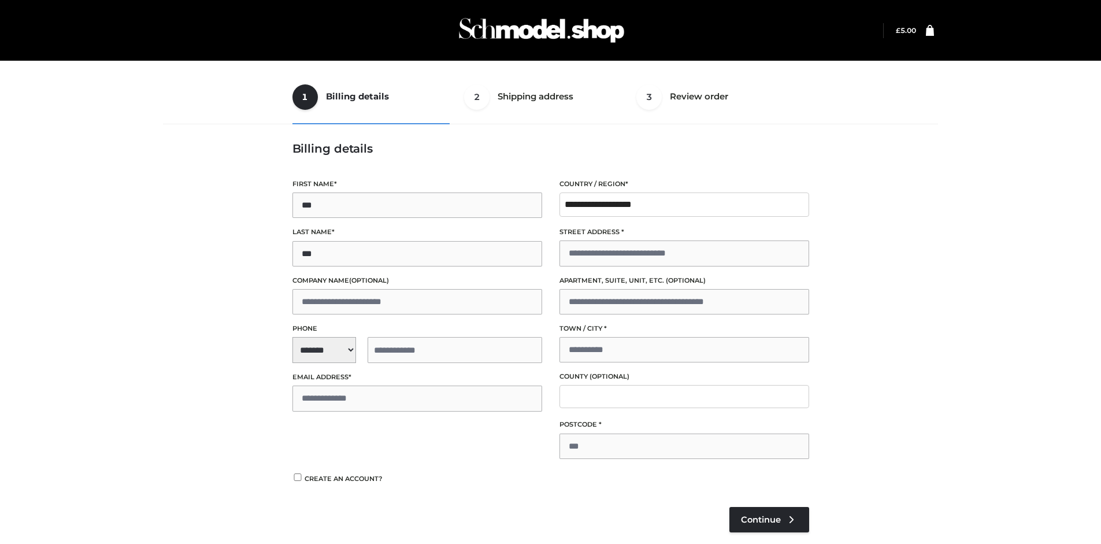 This screenshot has height=544, width=1101. What do you see at coordinates (685, 376) in the screenshot?
I see `label: County` at bounding box center [685, 376].